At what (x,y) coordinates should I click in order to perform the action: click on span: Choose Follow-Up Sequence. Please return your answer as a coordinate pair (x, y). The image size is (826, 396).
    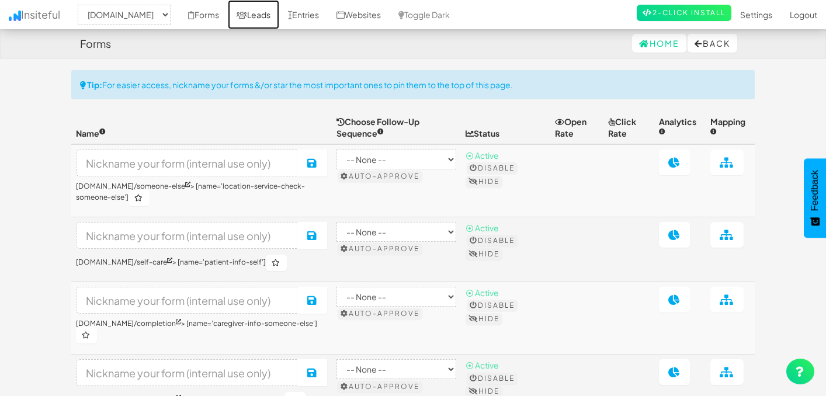
    Looking at the image, I should click on (378, 127).